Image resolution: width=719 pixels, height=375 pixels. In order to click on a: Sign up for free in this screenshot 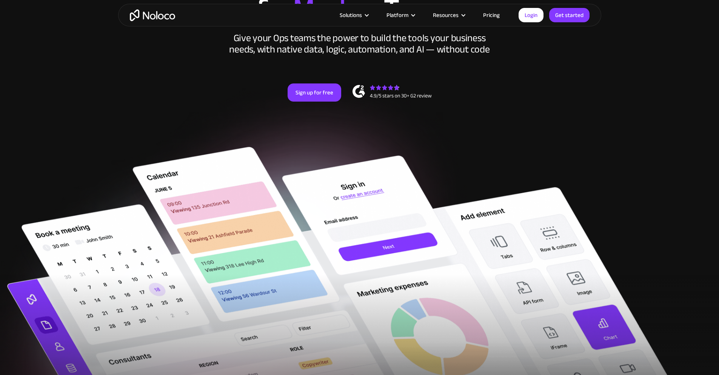, I will do `click(315, 93)`.